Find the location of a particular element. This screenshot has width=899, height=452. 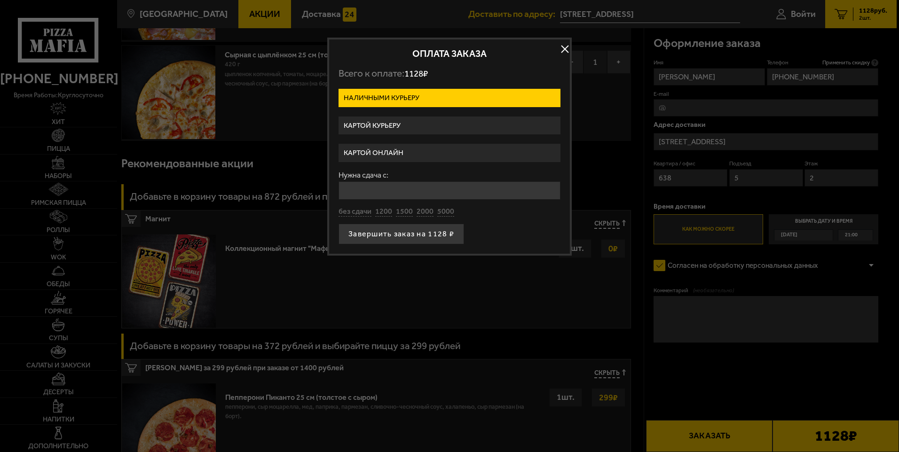

p: Всего к оплате: is located at coordinates (449, 73).